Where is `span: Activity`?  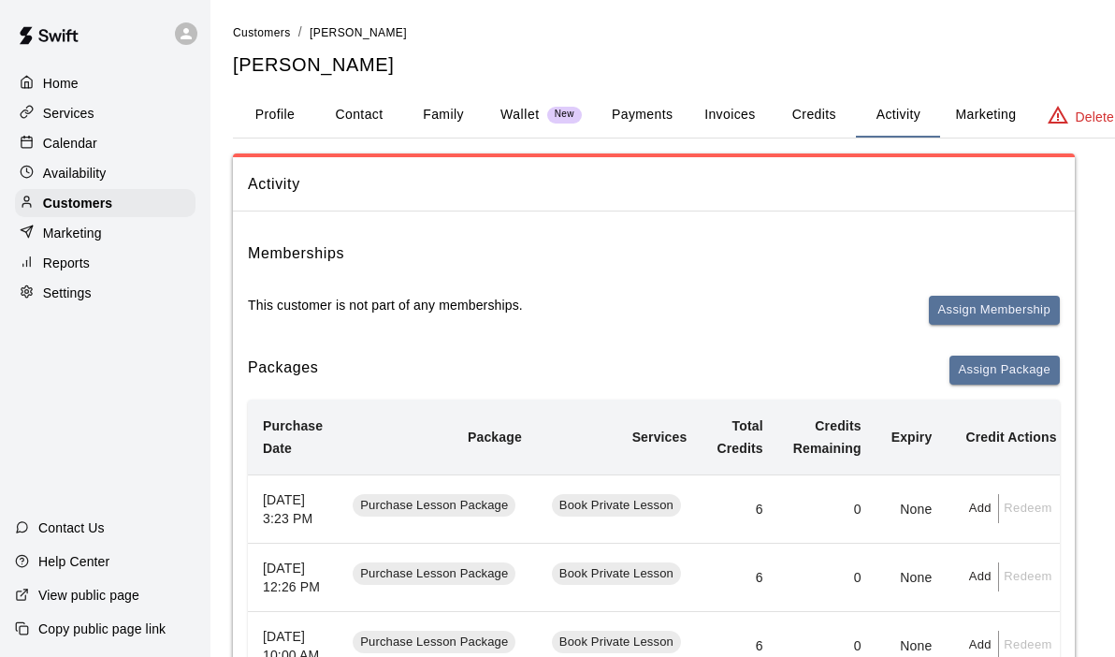 span: Activity is located at coordinates (654, 184).